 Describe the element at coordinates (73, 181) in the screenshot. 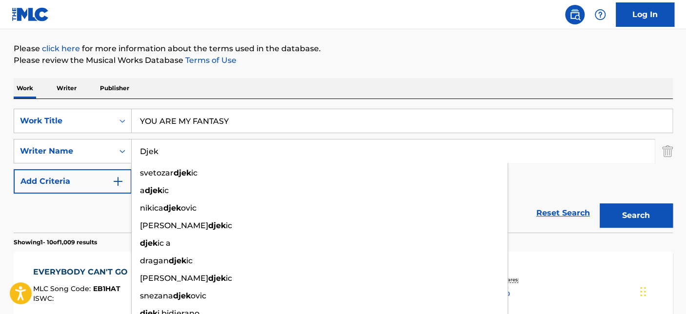

I see `button: Add Criteria` at that location.